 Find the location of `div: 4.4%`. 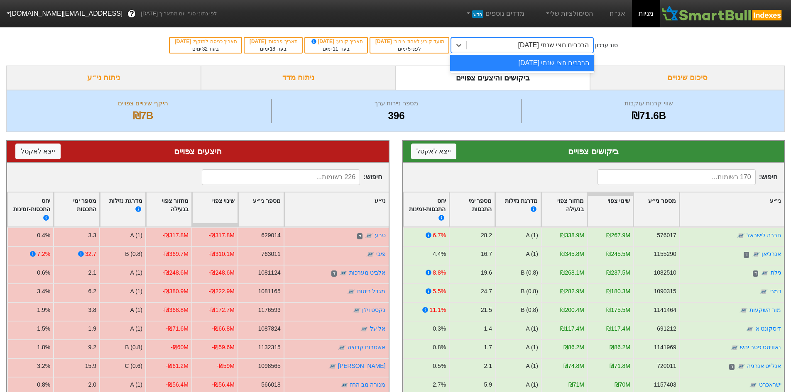

div: 4.4% is located at coordinates (439, 254).